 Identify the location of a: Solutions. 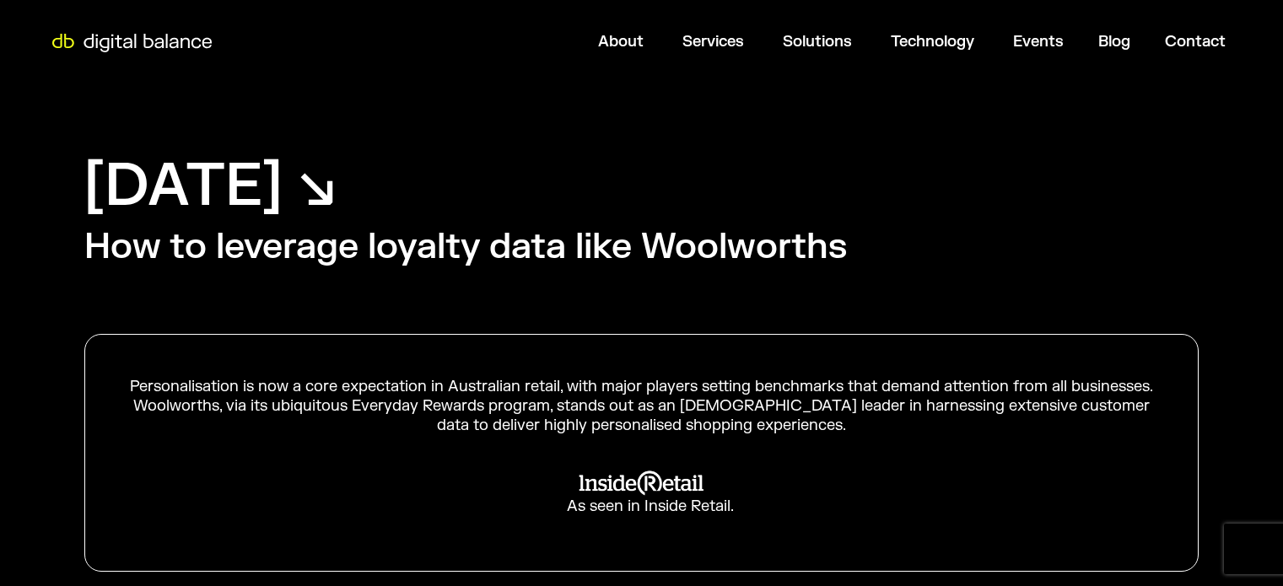
(818, 41).